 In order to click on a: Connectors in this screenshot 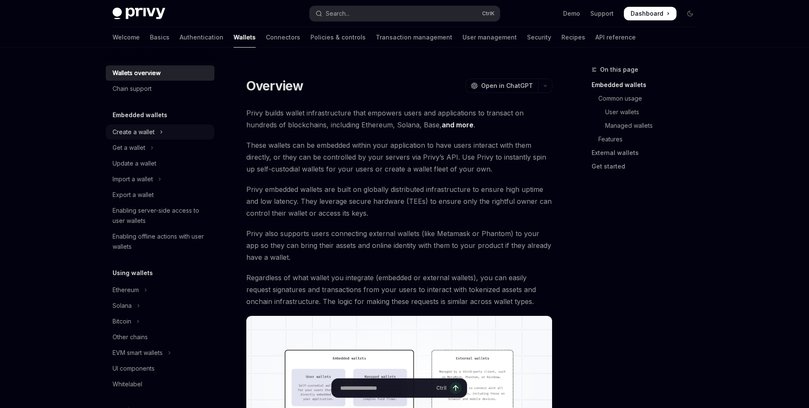, I will do `click(283, 37)`.